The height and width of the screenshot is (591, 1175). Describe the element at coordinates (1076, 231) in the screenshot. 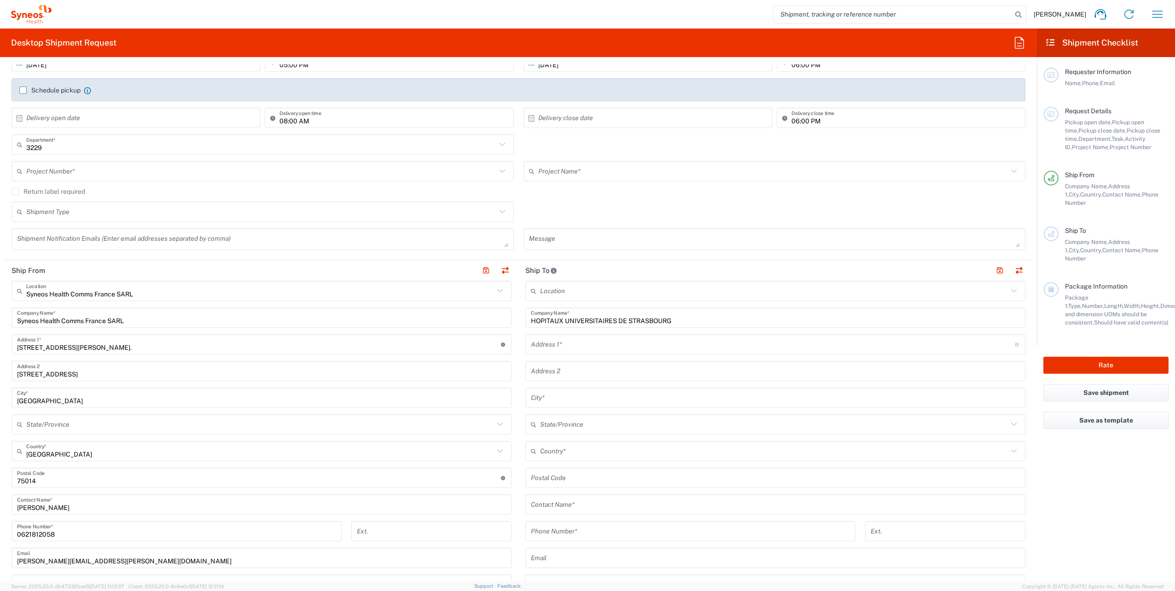

I see `span: Ship To` at that location.